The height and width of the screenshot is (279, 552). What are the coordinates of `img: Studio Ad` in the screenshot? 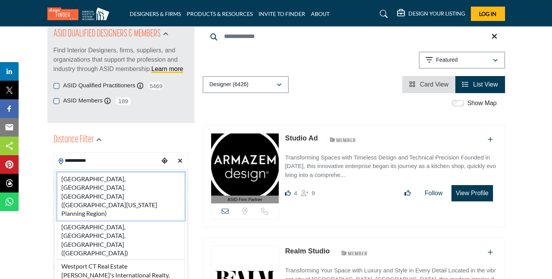 It's located at (245, 165).